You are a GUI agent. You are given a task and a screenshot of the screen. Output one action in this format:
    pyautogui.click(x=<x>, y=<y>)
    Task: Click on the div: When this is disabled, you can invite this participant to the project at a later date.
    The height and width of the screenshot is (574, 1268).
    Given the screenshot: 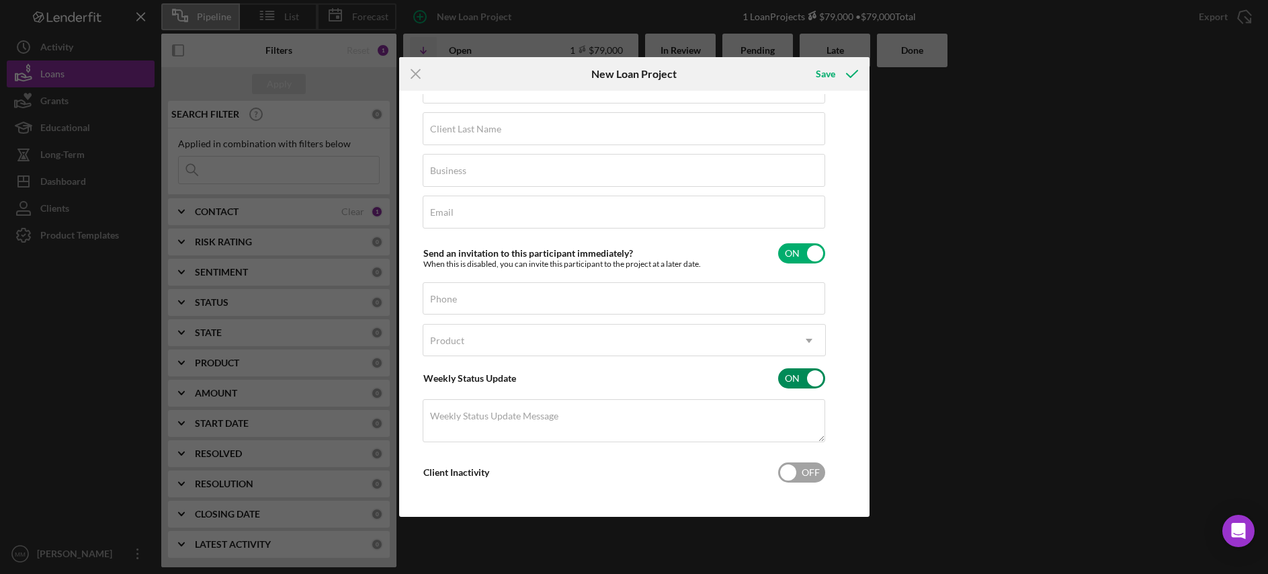 What is the action you would take?
    pyautogui.click(x=562, y=264)
    